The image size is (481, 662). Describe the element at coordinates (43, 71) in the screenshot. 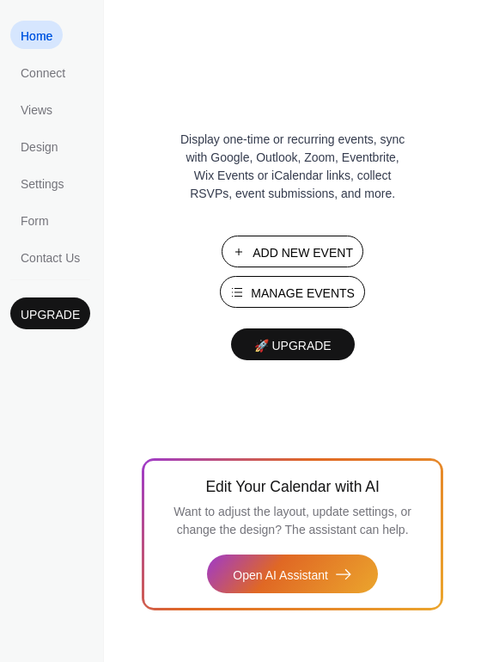

I see `a: Connect` at that location.